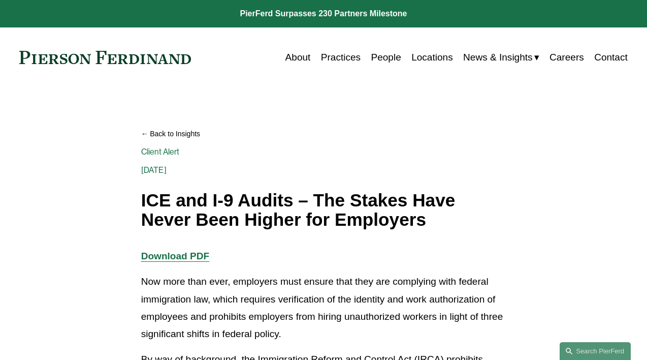  What do you see at coordinates (324, 307) in the screenshot?
I see `p: Now more than ever, employers must ensure that they are complying with federal immigration law, w...` at bounding box center [324, 307].